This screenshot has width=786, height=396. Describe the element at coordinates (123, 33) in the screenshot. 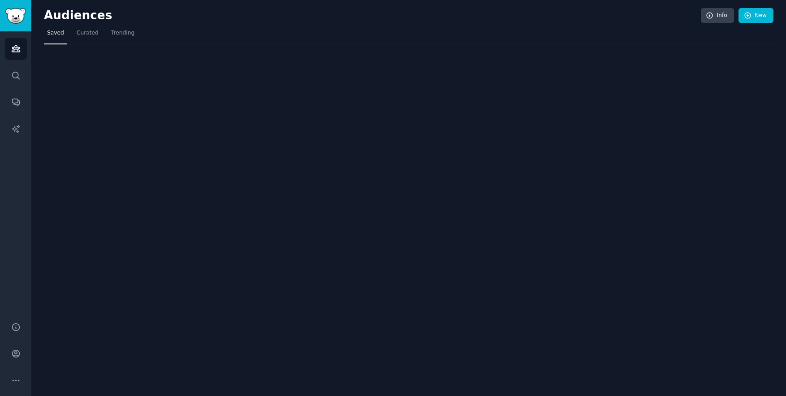

I see `span: Trending` at that location.